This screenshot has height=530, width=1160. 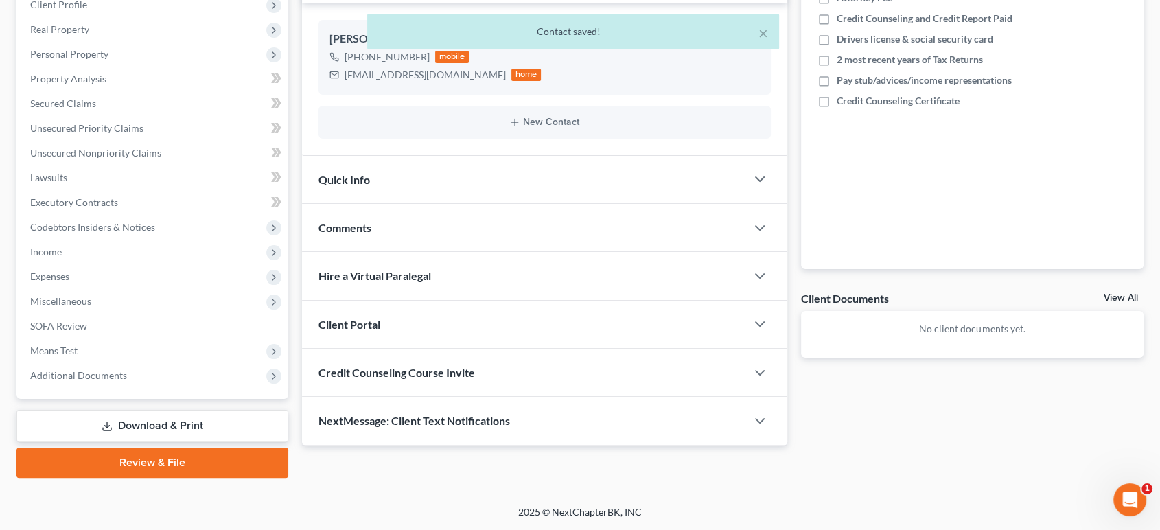 What do you see at coordinates (54, 350) in the screenshot?
I see `span: Means Test` at bounding box center [54, 350].